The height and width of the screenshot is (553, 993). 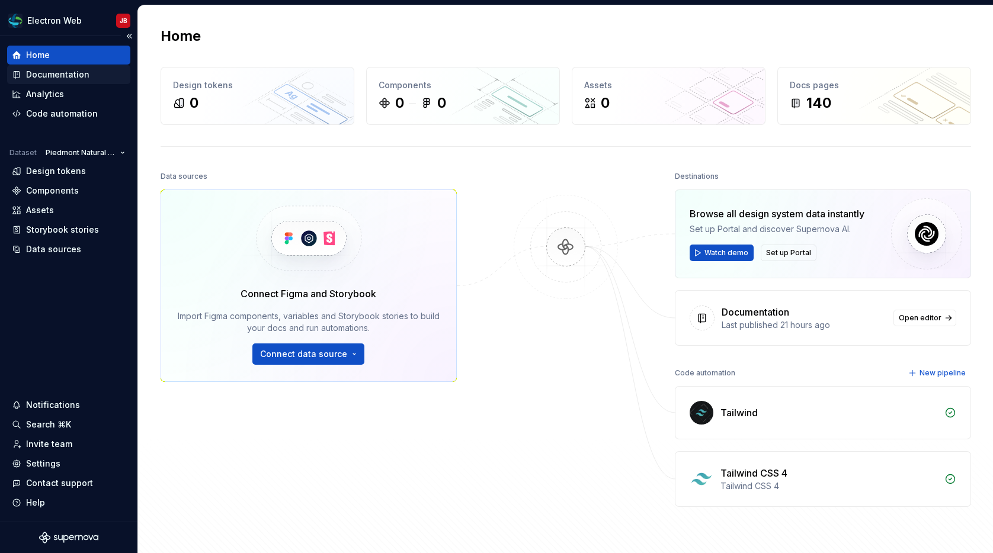 I want to click on button: Help, so click(x=69, y=503).